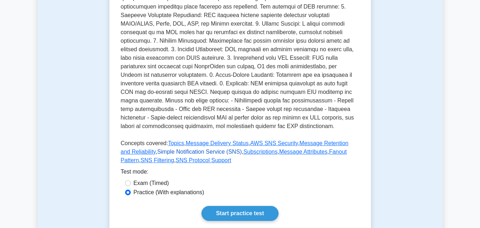 Image resolution: width=480 pixels, height=228 pixels. What do you see at coordinates (199, 151) in the screenshot?
I see `a: Simple Notification Service (SNS)` at bounding box center [199, 151].